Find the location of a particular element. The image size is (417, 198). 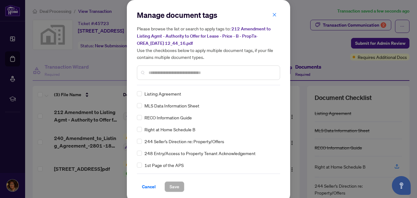

button: Open asap is located at coordinates (401, 186).